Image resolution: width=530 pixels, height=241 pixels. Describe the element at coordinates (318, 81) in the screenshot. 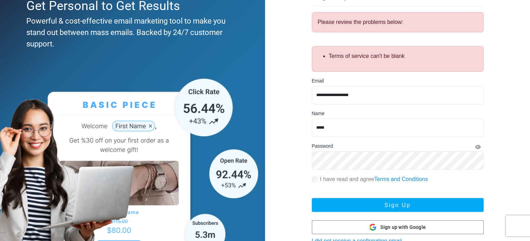

I see `label: Email` at that location.